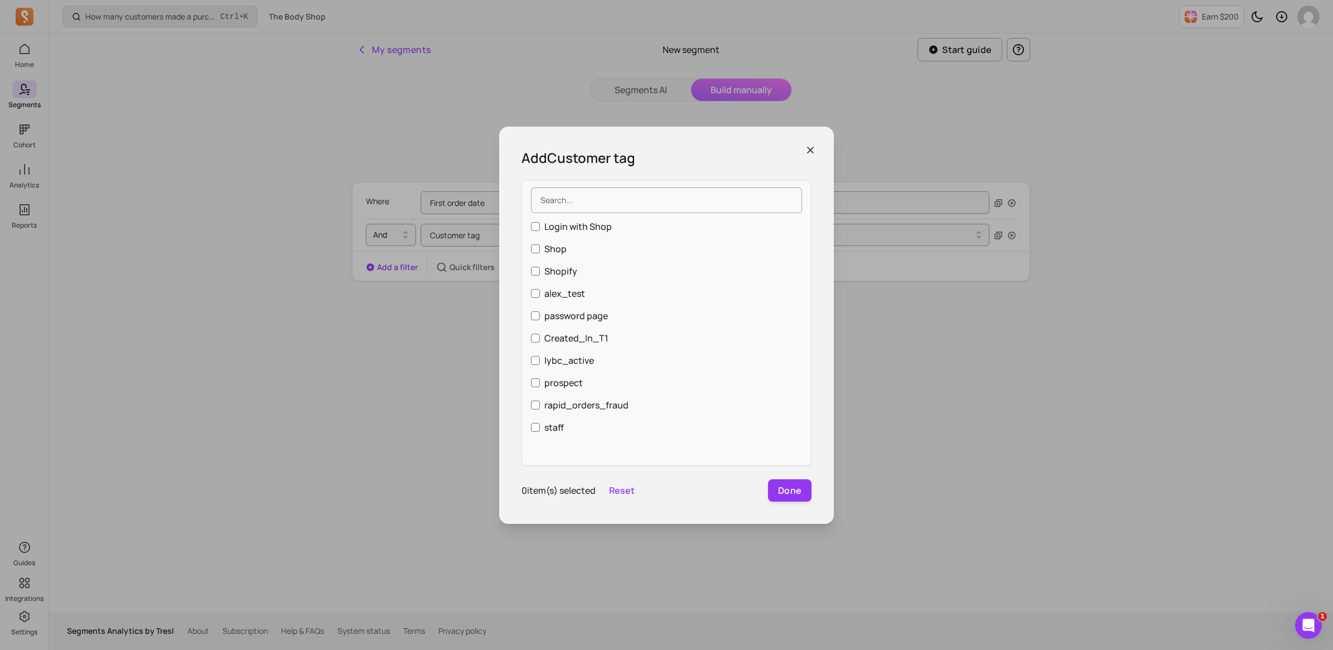  I want to click on input: prospect, so click(535, 383).